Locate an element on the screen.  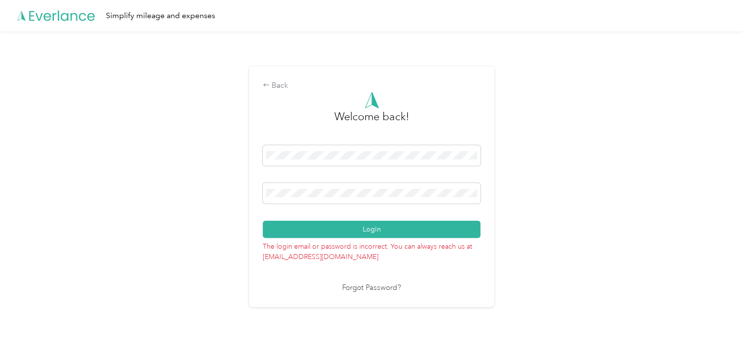
div: Back is located at coordinates (371, 86).